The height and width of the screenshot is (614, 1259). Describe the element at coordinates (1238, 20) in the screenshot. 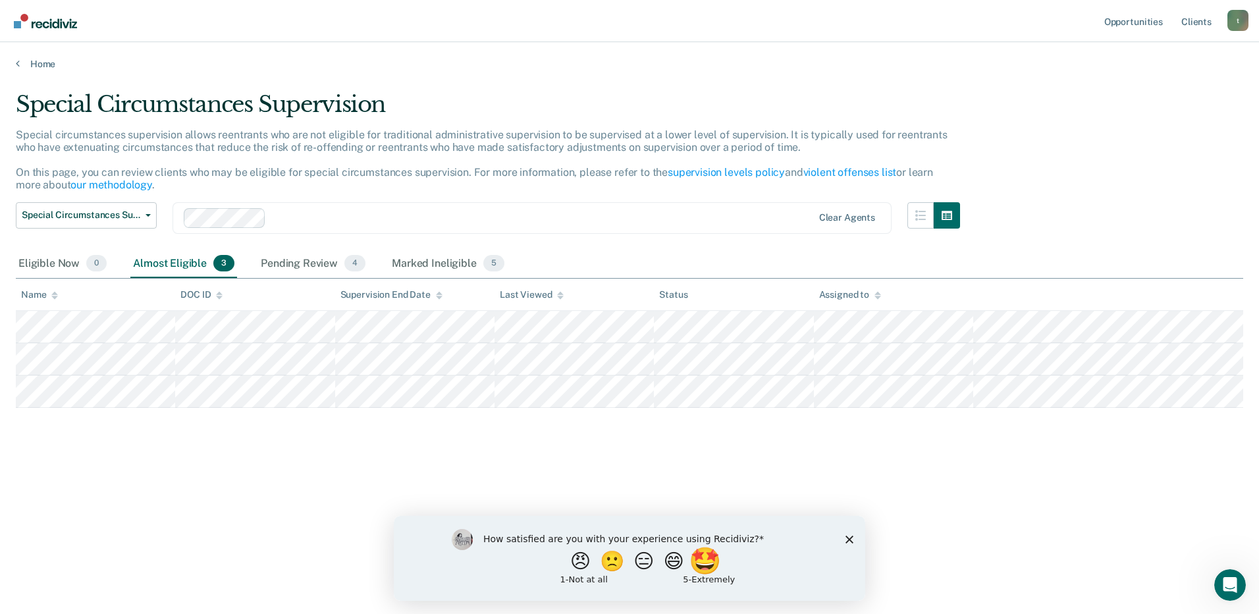

I see `div: t` at that location.